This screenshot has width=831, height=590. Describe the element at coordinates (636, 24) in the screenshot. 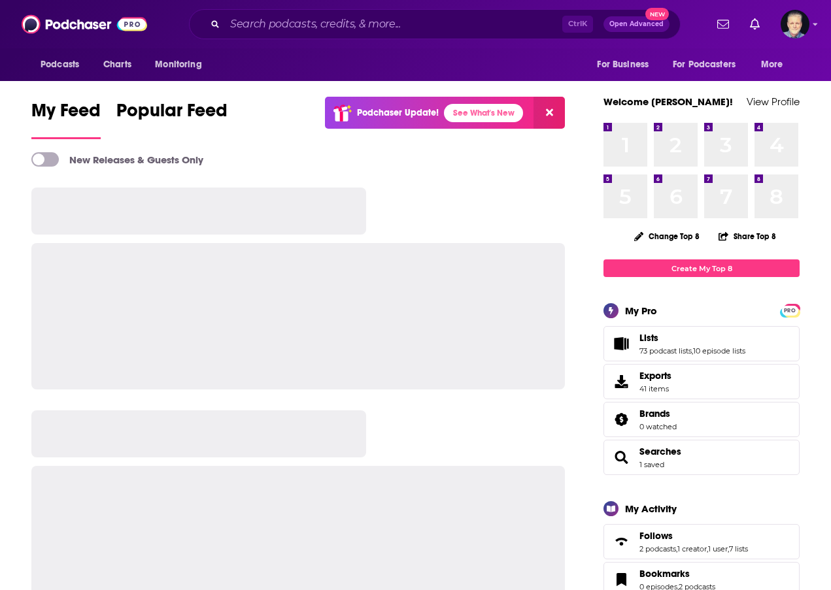

I see `span: Open Advanced` at that location.